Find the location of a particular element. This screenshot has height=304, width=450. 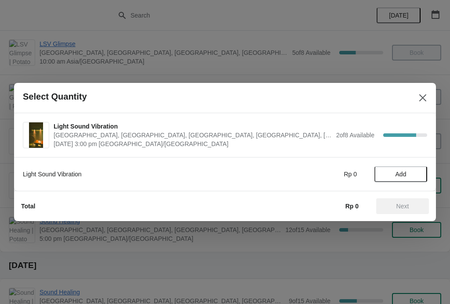

button: Add is located at coordinates (401, 174).